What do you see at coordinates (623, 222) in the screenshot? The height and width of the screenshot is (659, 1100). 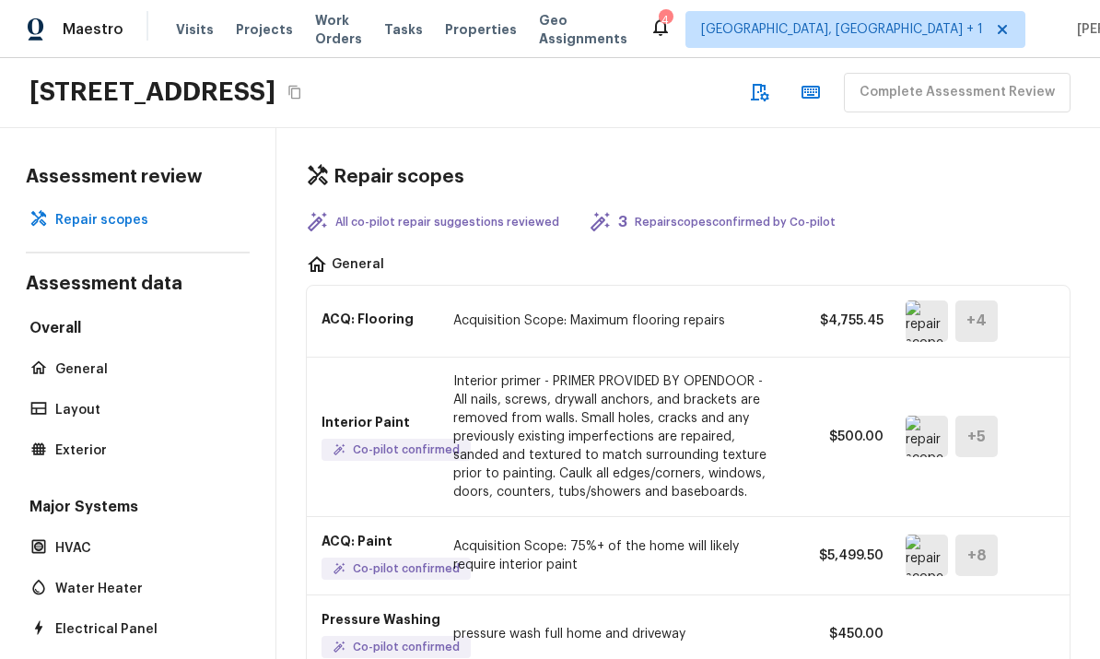 I see `h5: 3` at bounding box center [623, 222].